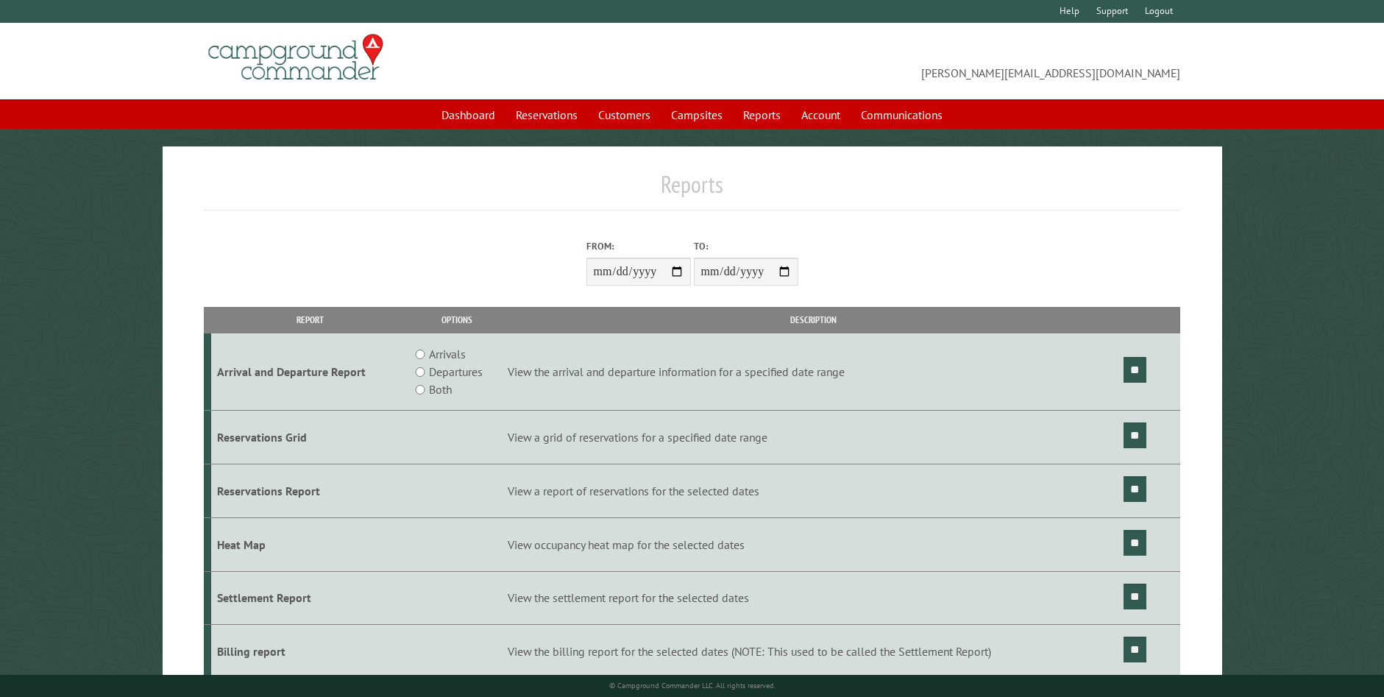  Describe the element at coordinates (455, 371) in the screenshot. I see `label: Departures` at that location.